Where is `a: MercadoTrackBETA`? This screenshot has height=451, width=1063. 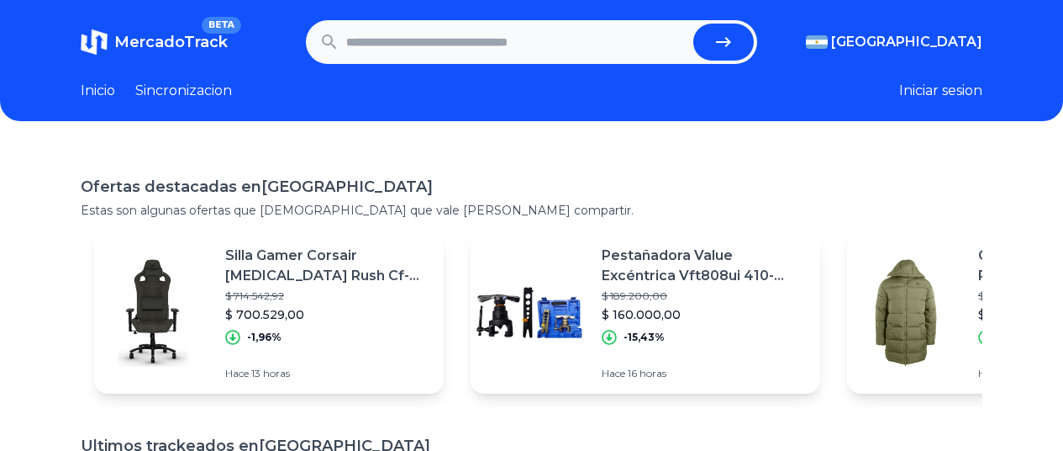 a: MercadoTrackBETA is located at coordinates (154, 42).